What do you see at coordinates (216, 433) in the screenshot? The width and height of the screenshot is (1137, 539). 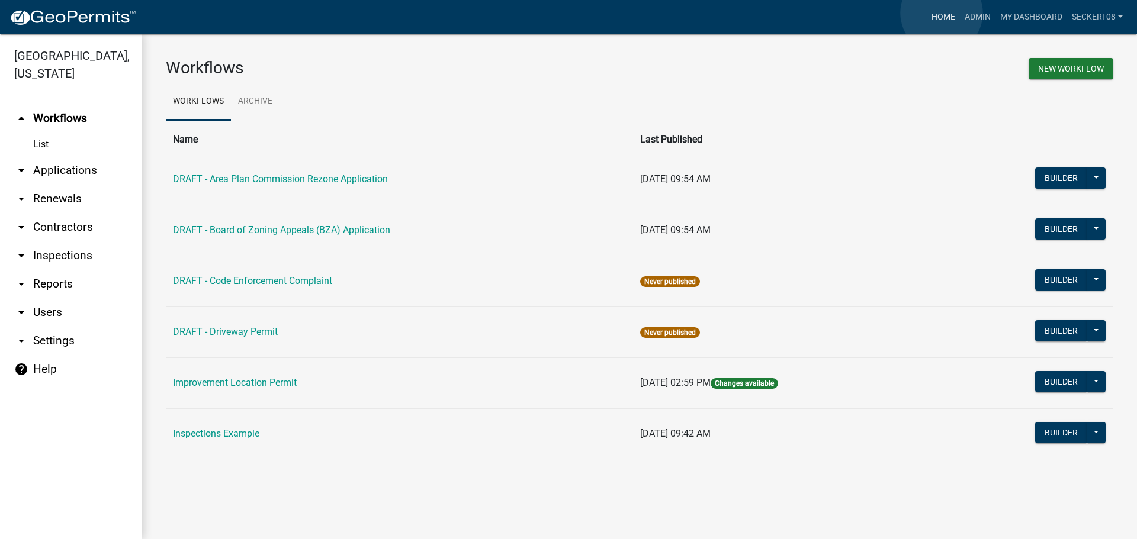 I see `a: Inspections Example` at bounding box center [216, 433].